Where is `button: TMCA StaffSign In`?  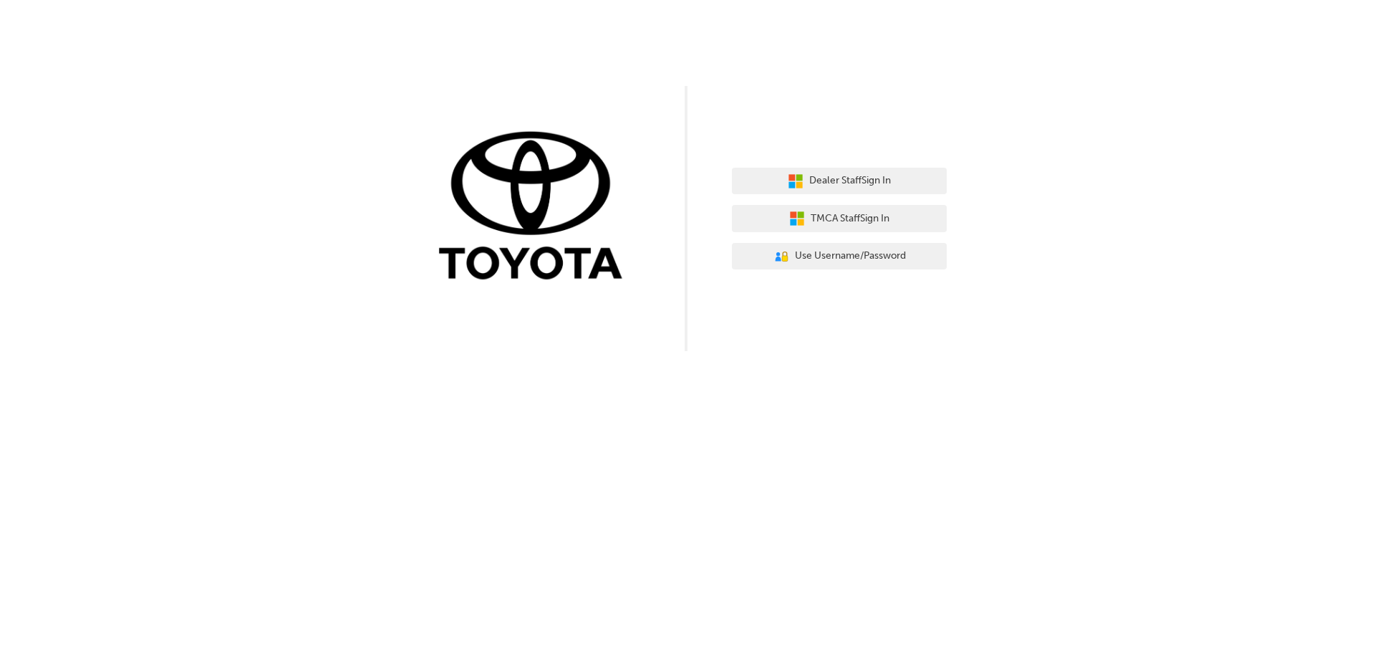
button: TMCA StaffSign In is located at coordinates (839, 218).